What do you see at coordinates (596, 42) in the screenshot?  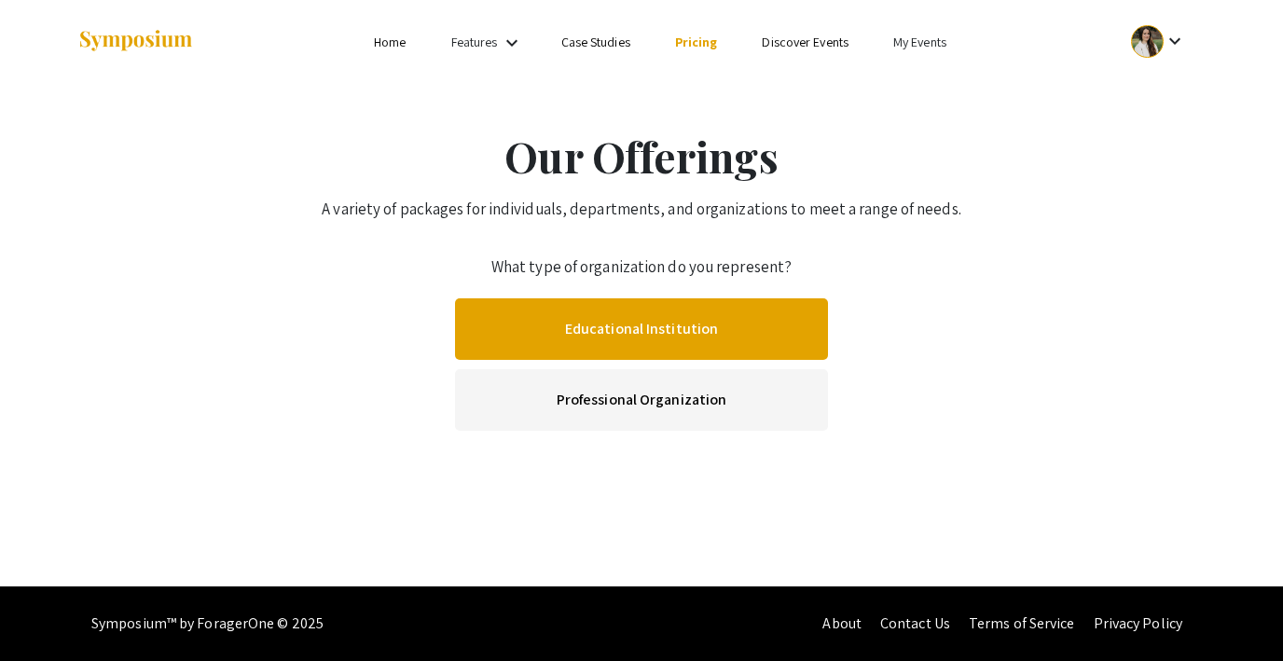 I see `a: Case Studies` at bounding box center [596, 42].